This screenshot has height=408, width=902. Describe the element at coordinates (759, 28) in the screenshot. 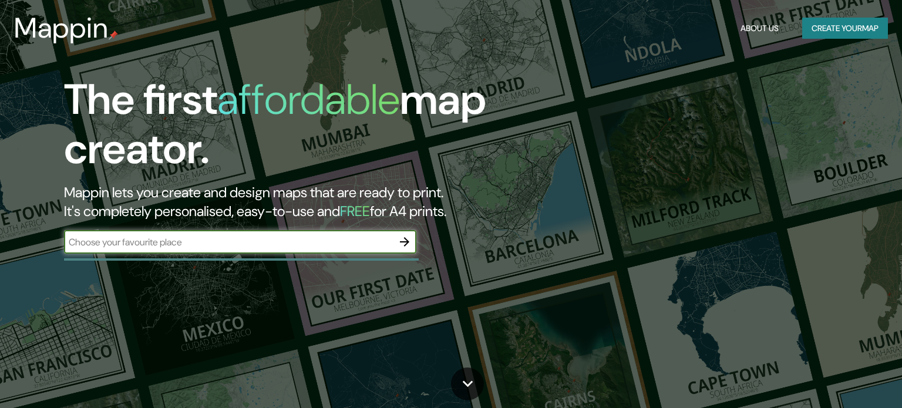

I see `button: About Us` at that location.